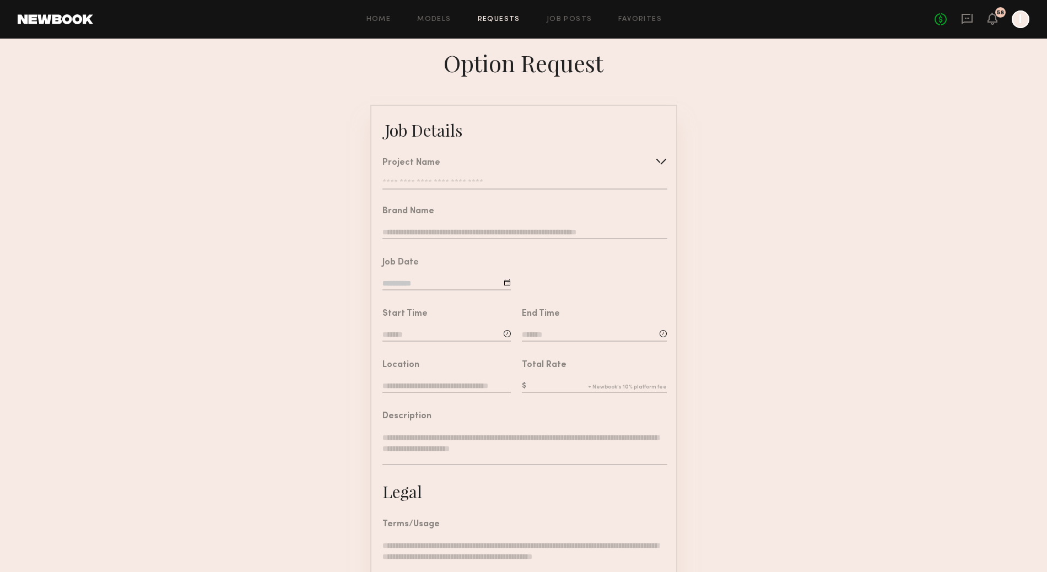 Image resolution: width=1047 pixels, height=572 pixels. What do you see at coordinates (523, 63) in the screenshot?
I see `div: Option Request` at bounding box center [523, 63].